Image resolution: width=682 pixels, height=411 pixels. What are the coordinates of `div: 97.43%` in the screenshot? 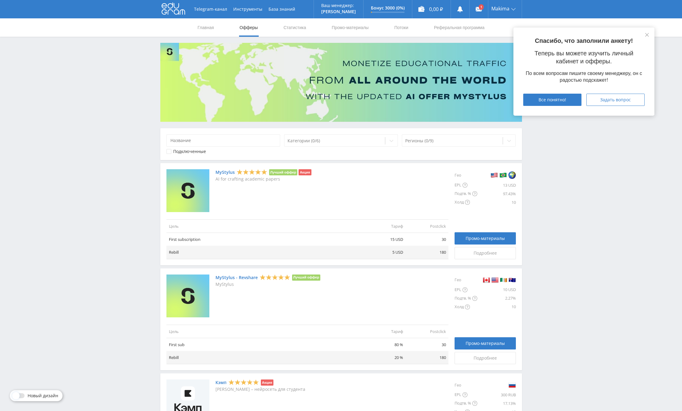 It's located at (496, 194).